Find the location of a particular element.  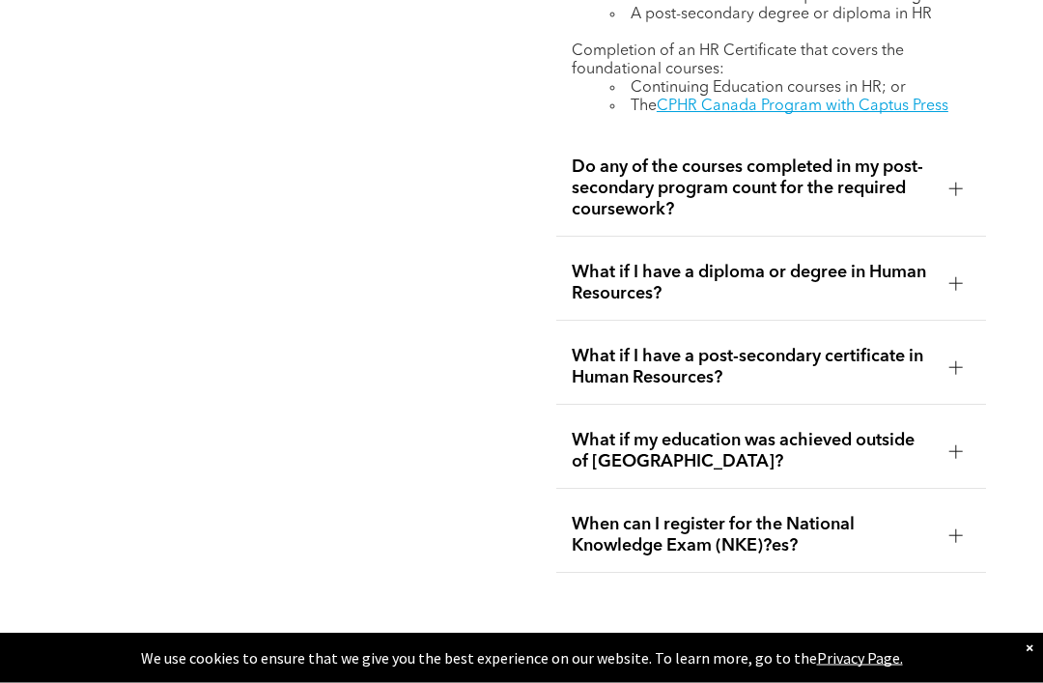

span: What if I have a post-secondary certificate in Human Resources? is located at coordinates (752, 368).